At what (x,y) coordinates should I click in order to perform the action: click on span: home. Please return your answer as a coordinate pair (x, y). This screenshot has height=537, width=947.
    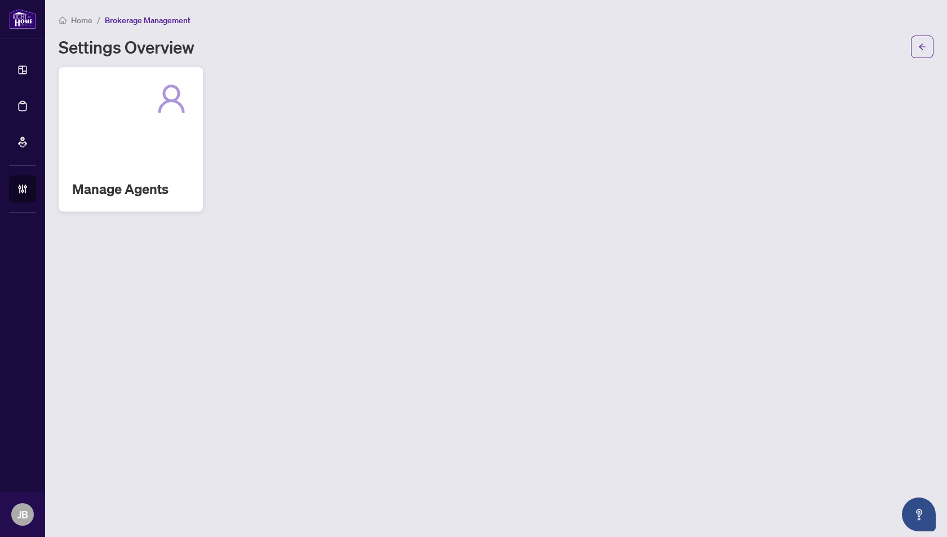
    Looking at the image, I should click on (63, 20).